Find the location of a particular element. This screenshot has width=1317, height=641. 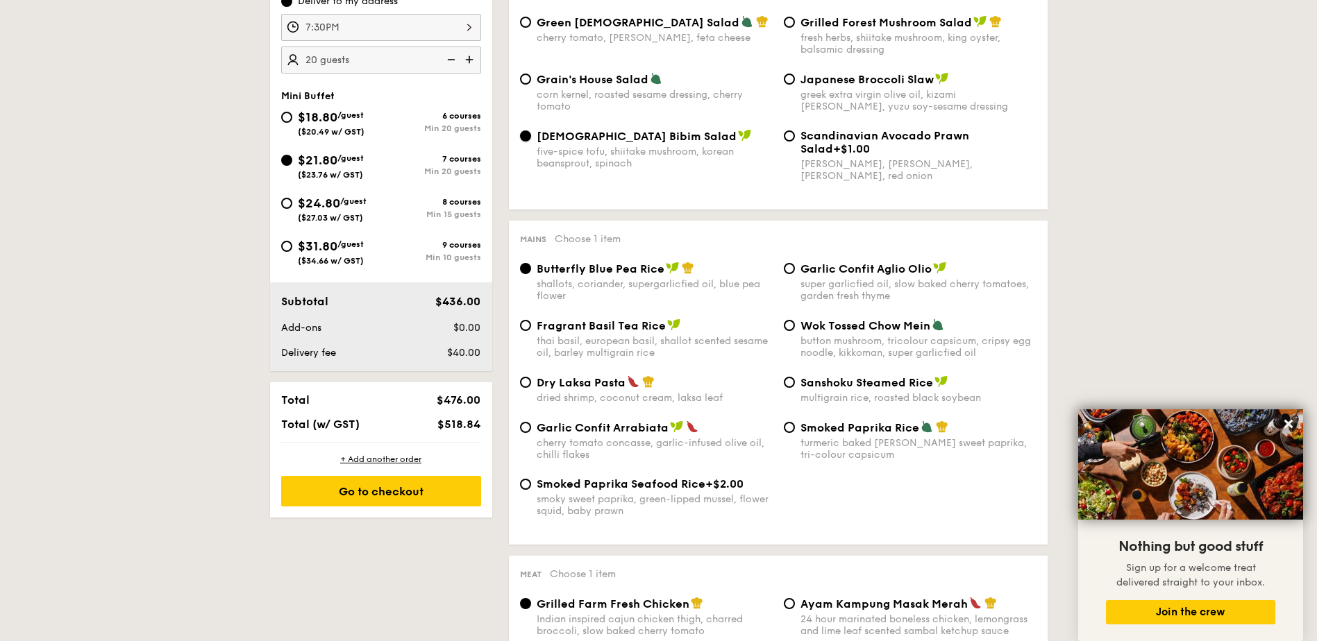

div: Indian inspired cajun chicken thigh, charred broccoli, slow baked cherry tomato is located at coordinates (655, 625).